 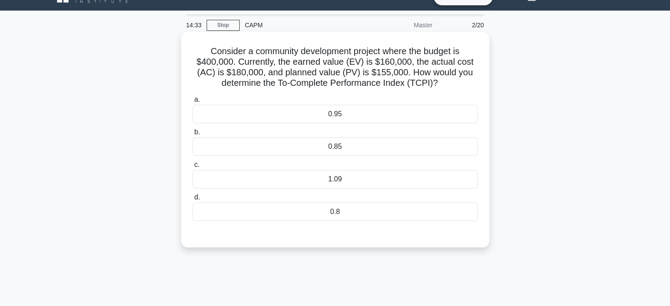 I want to click on div: 0.95, so click(x=335, y=114).